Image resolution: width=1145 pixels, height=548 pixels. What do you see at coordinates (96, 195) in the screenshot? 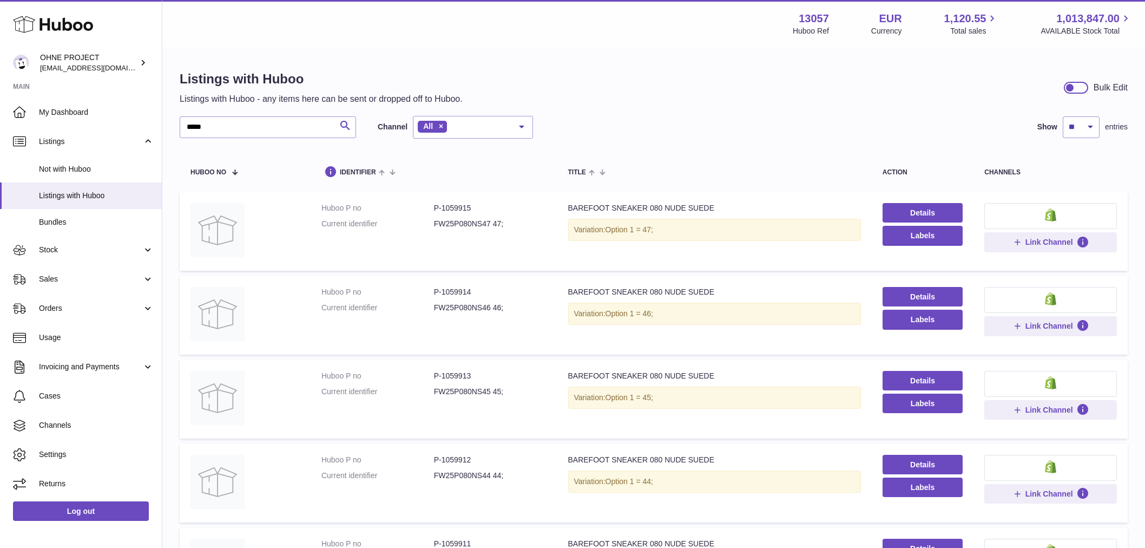
I see `span: Listings with Huboo` at bounding box center [96, 195].